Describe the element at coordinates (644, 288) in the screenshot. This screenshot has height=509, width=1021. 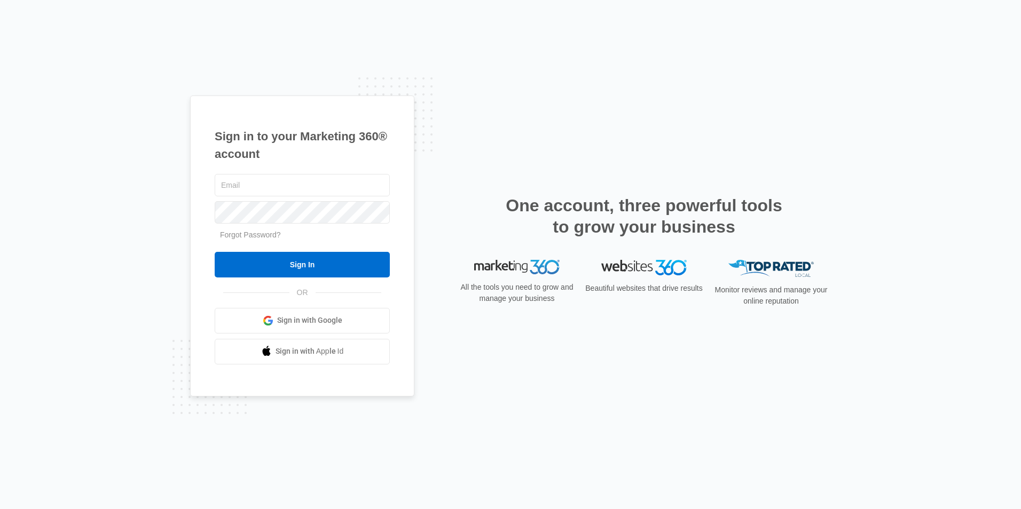
I see `p: Beautiful websites that drive results` at that location.